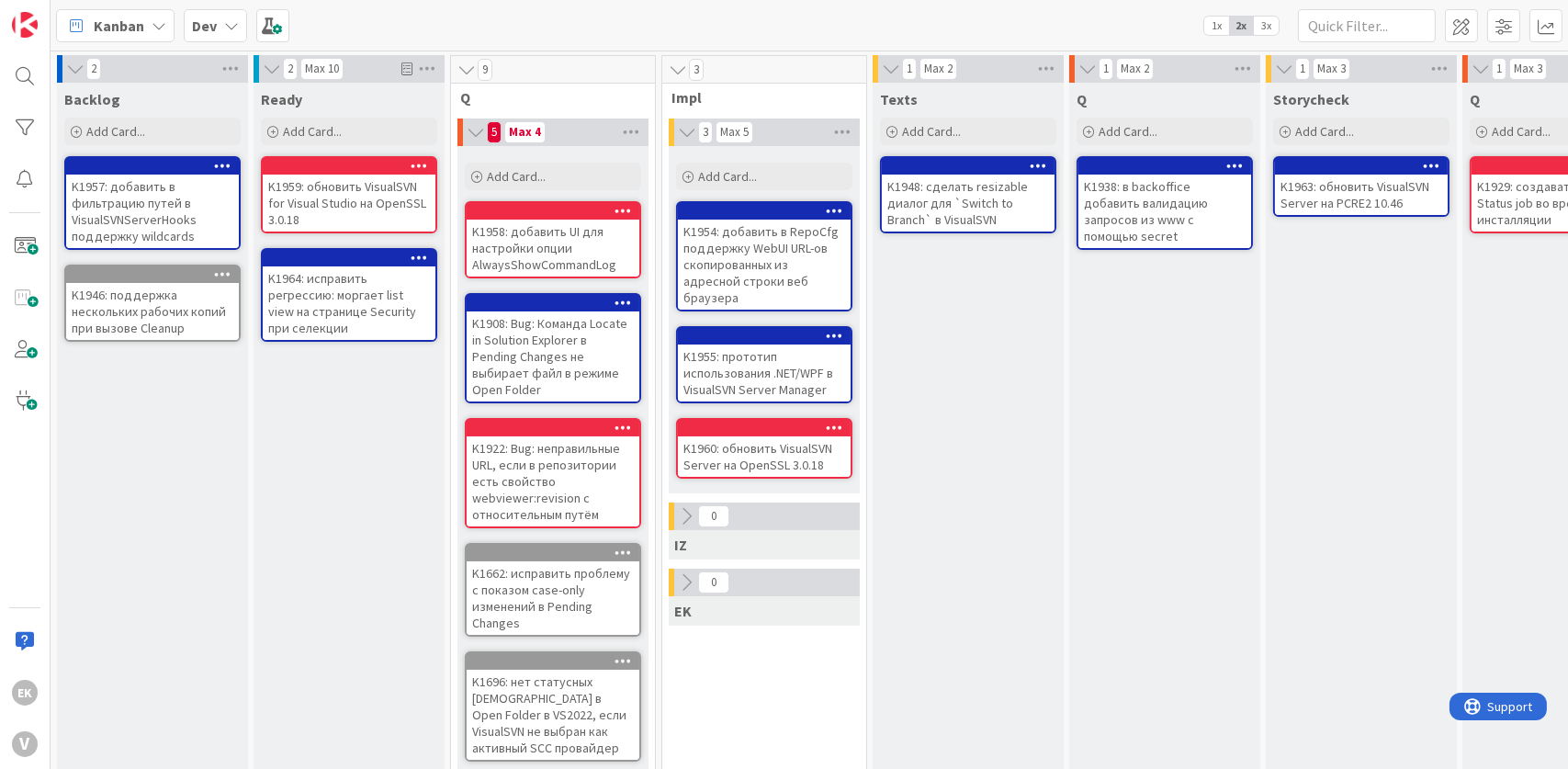 The image size is (1568, 769). Describe the element at coordinates (25, 692) in the screenshot. I see `div: EK` at that location.